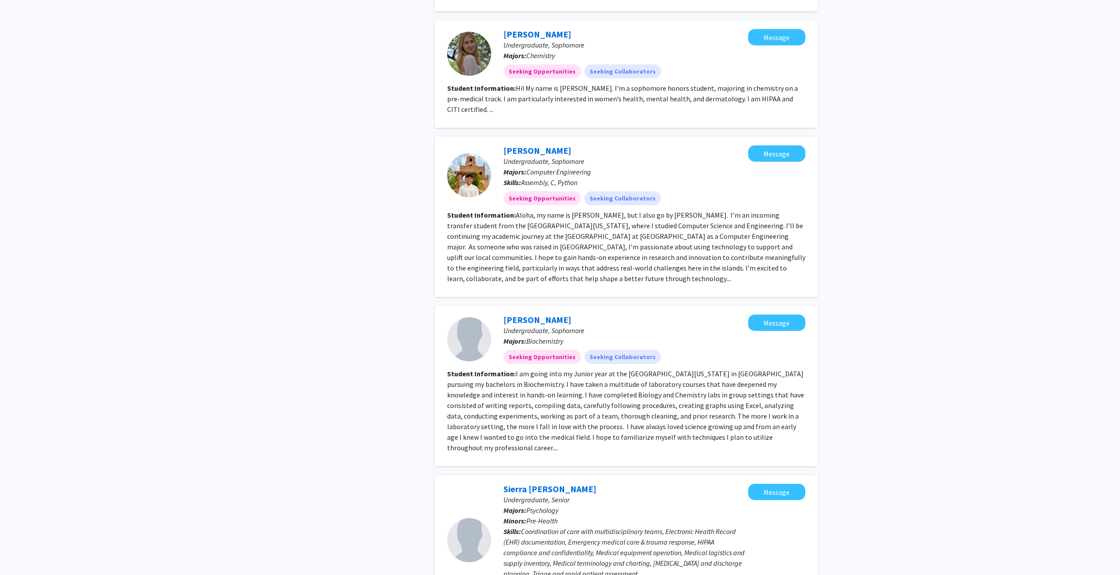 Image resolution: width=1120 pixels, height=575 pixels. Describe the element at coordinates (549, 182) in the screenshot. I see `span: Assembly, C, Python` at that location.